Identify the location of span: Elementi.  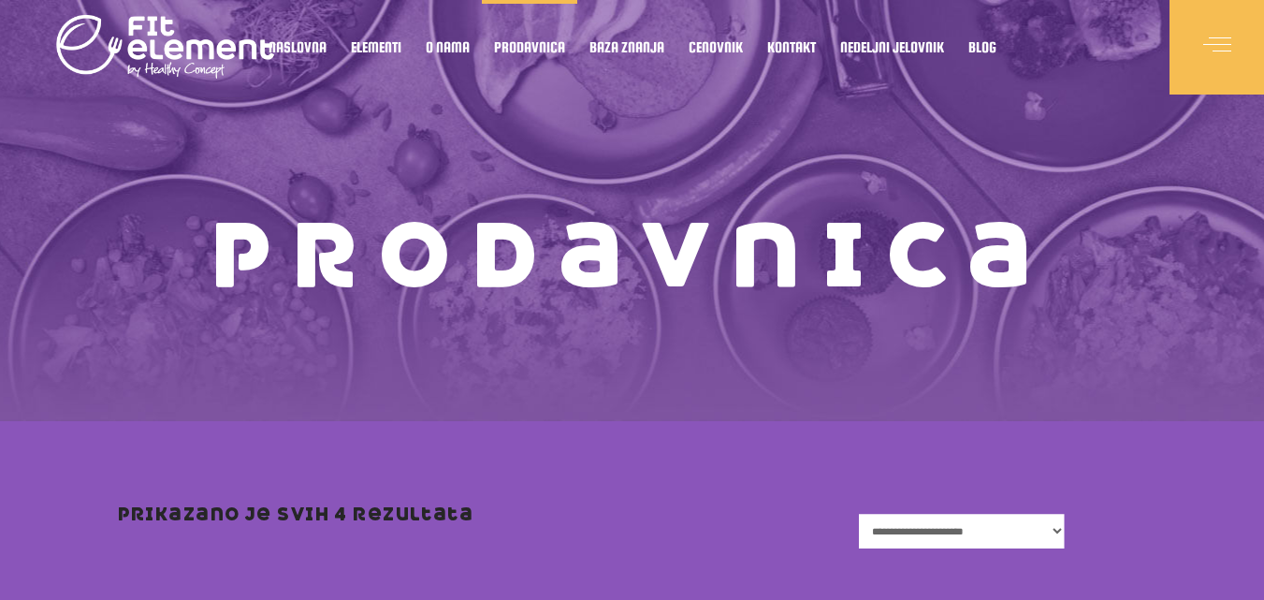
(376, 47).